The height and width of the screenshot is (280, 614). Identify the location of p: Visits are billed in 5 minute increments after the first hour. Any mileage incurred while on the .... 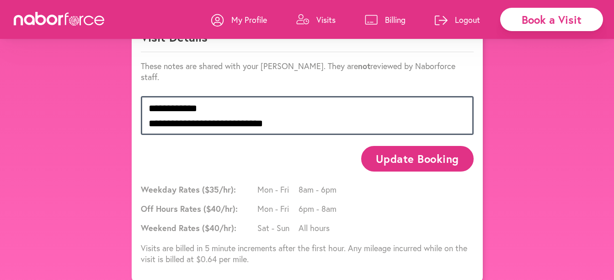
(307, 253).